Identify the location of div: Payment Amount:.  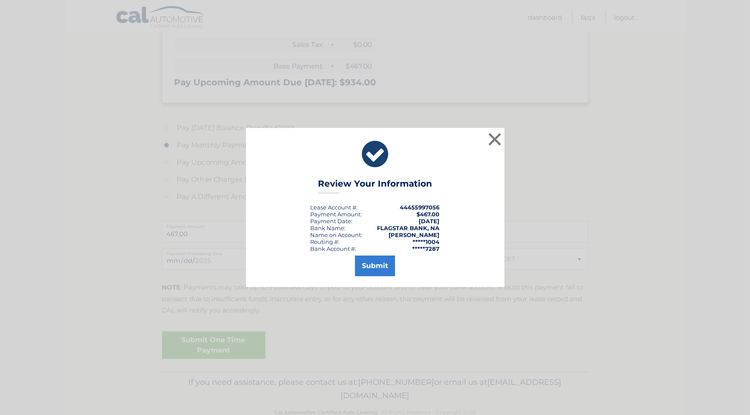
(336, 214).